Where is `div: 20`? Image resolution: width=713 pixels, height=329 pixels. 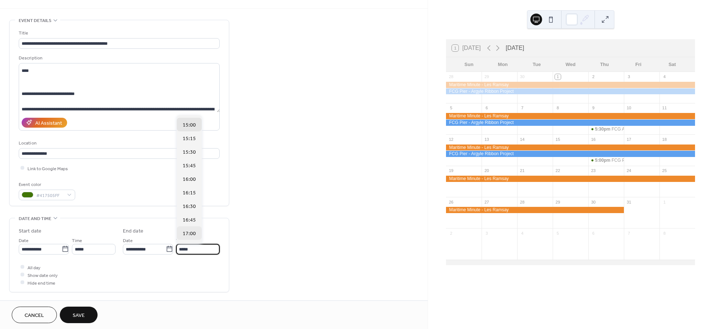 div: 20 is located at coordinates (486, 171).